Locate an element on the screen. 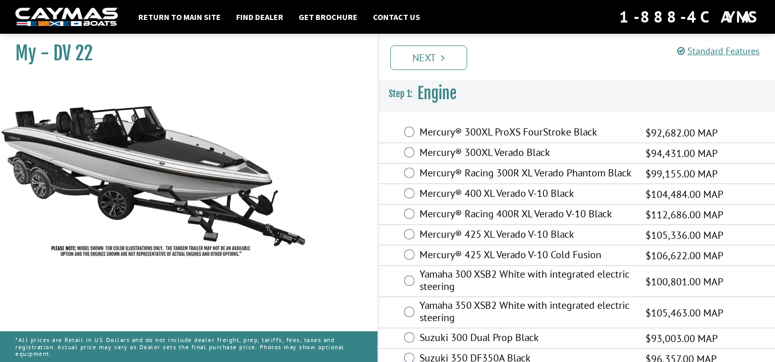 This screenshot has width=775, height=362. h1: My - DV 22 is located at coordinates (183, 53).